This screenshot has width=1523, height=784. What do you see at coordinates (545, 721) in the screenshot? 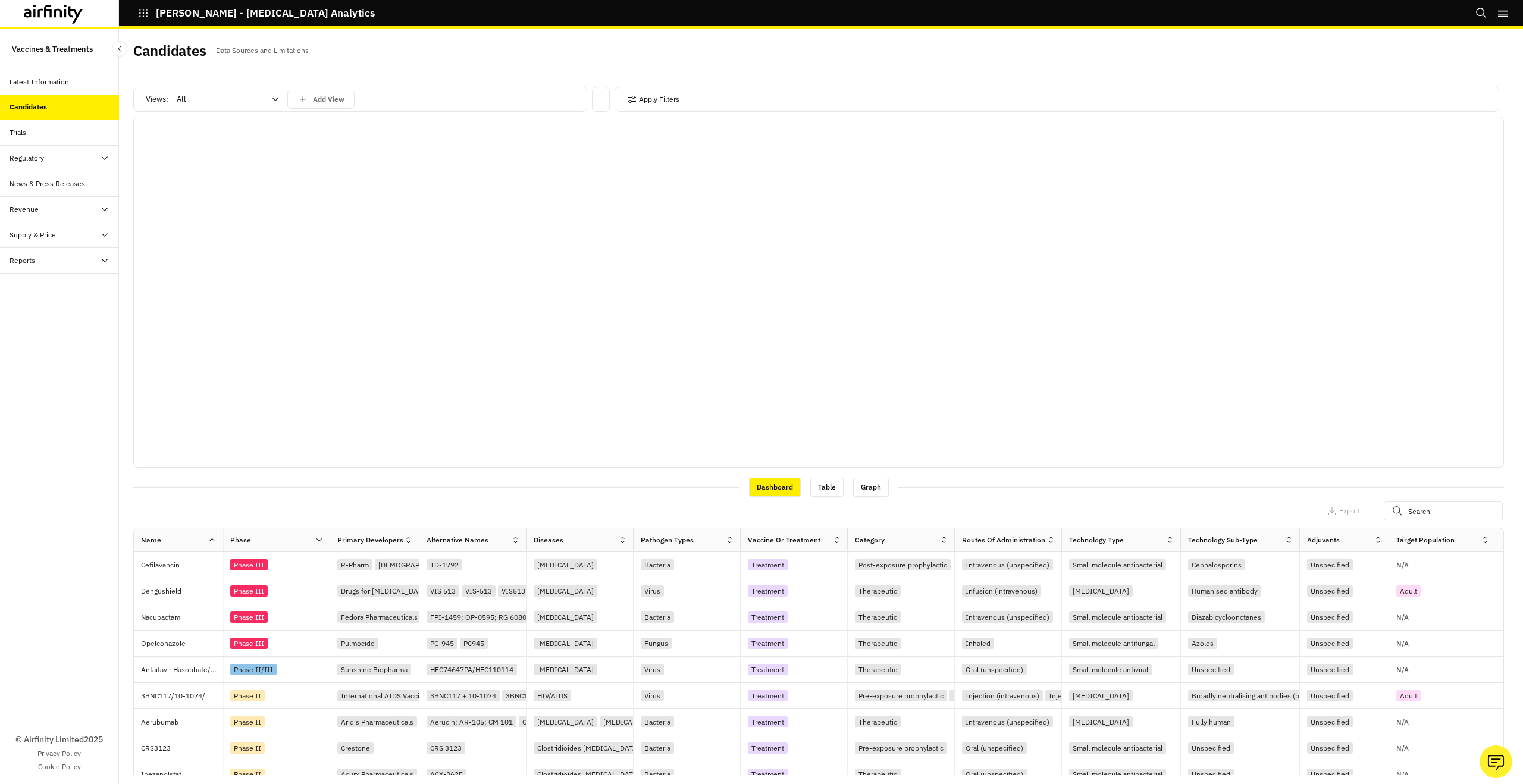
I see `div: CM101; F 429` at bounding box center [545, 721].